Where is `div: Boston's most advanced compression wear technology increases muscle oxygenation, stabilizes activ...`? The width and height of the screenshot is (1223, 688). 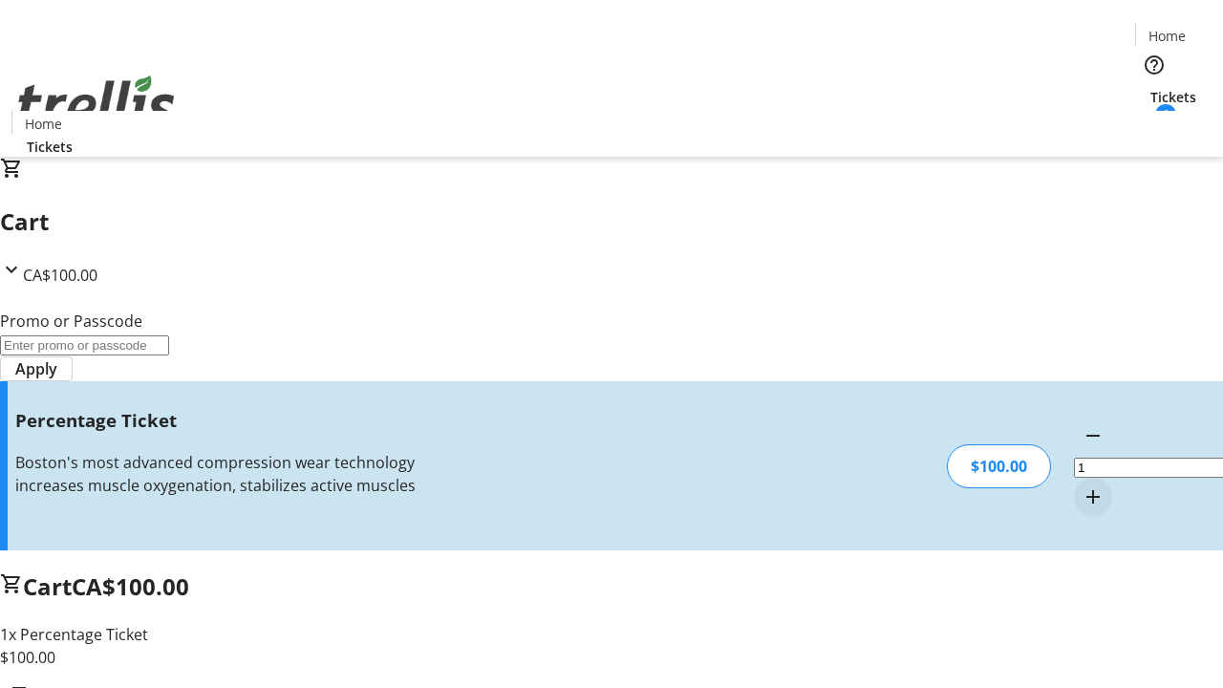
div: Boston's most advanced compression wear technology increases muscle oxygenation, stabilizes activ... is located at coordinates (224, 474).